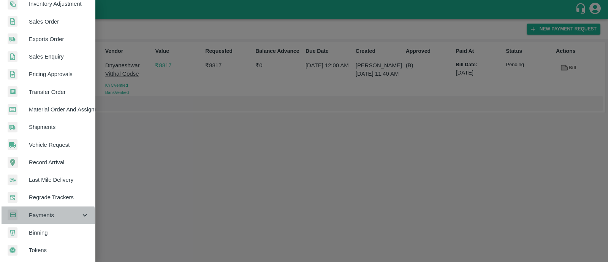 The height and width of the screenshot is (262, 608). Describe the element at coordinates (13, 250) in the screenshot. I see `img: tokens` at that location.